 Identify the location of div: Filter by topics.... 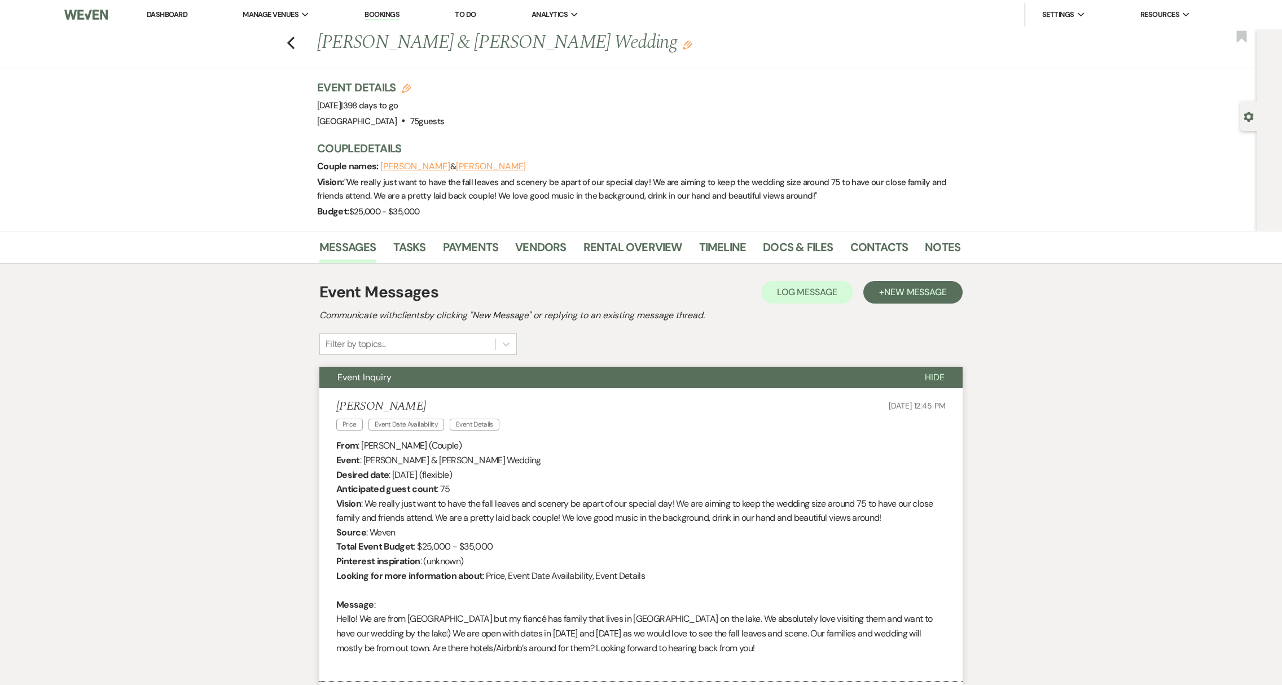
(355, 344).